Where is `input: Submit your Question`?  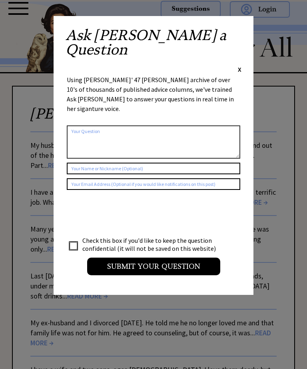 input: Submit your Question is located at coordinates (154, 266).